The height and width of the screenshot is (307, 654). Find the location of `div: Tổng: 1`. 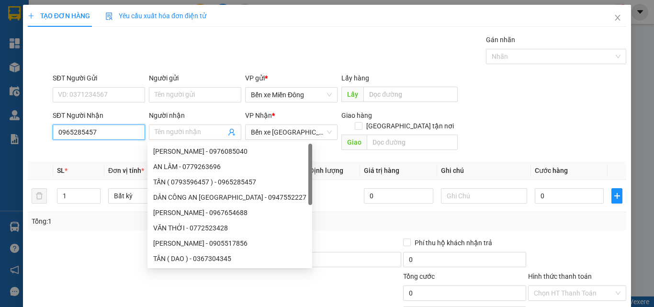

div: Tổng: 1 is located at coordinates (142, 221).